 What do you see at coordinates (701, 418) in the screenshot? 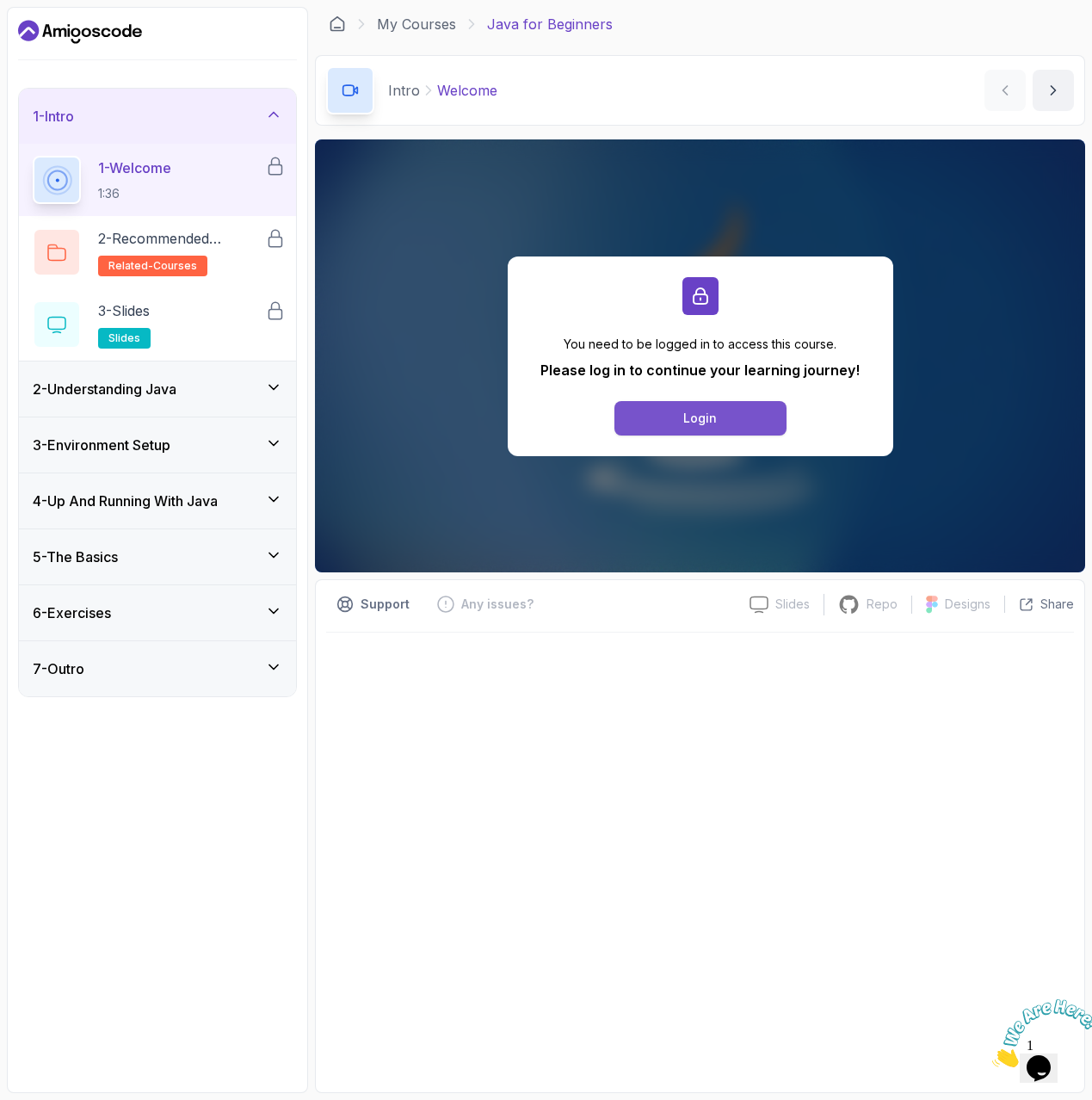
I see `a: Login` at bounding box center [701, 418].